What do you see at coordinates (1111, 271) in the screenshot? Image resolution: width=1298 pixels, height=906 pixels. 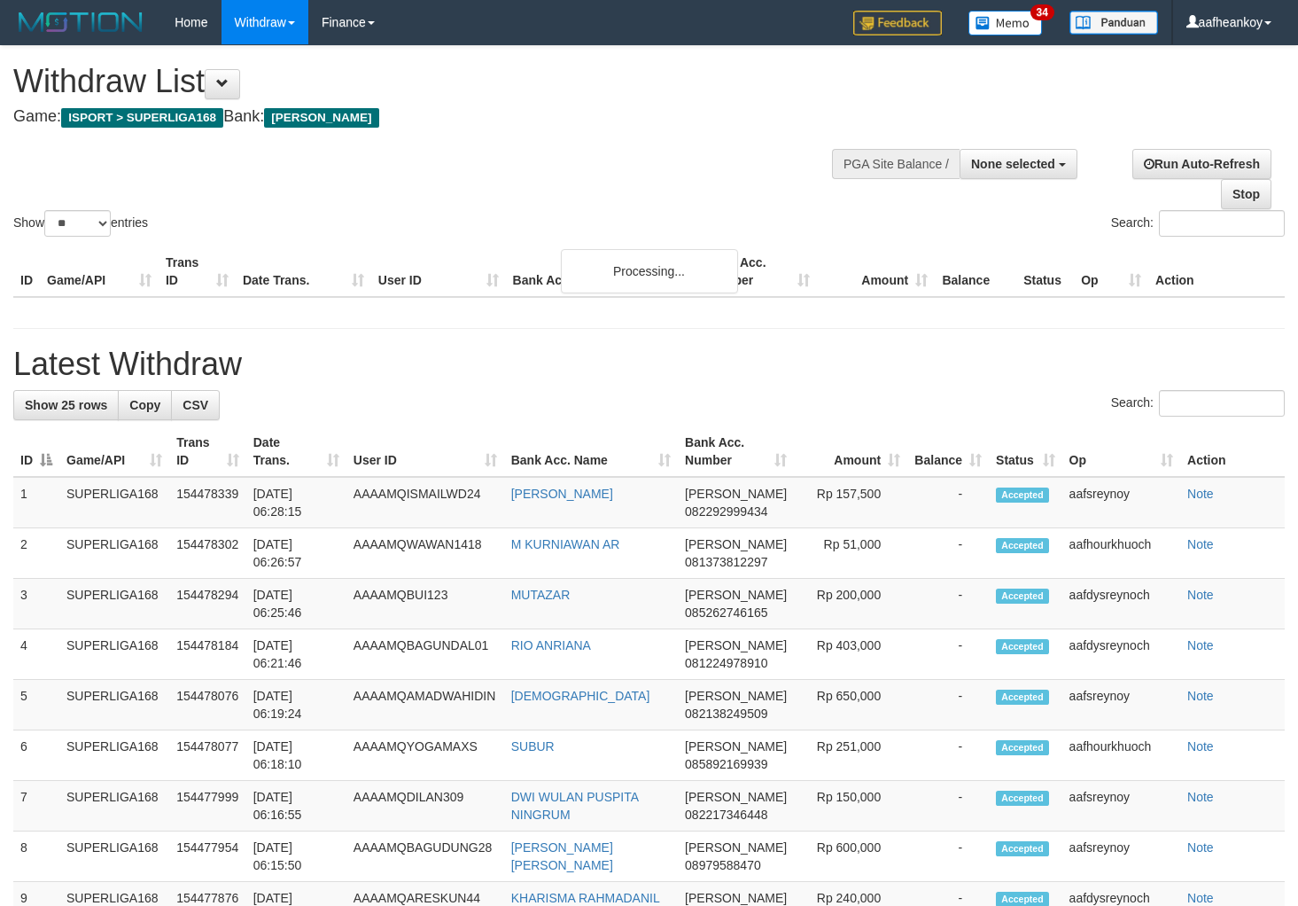 I see `th: Op` at bounding box center [1111, 271].